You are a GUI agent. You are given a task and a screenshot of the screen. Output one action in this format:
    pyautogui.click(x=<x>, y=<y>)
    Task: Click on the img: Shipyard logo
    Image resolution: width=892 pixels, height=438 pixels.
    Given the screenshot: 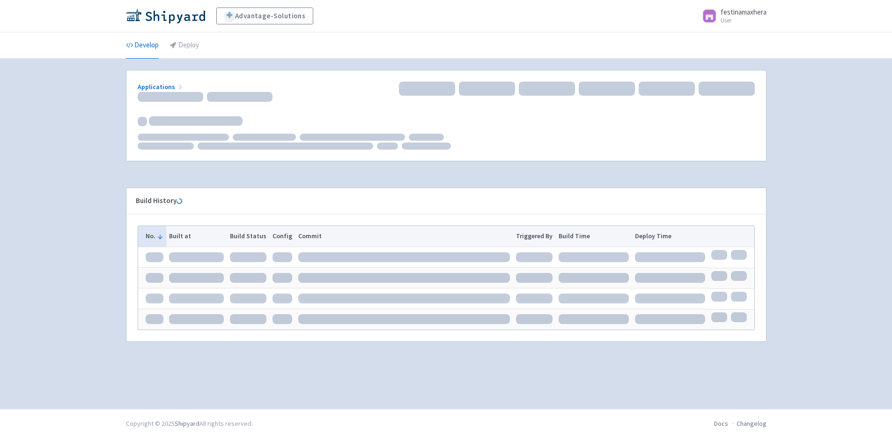 What is the action you would take?
    pyautogui.click(x=165, y=16)
    